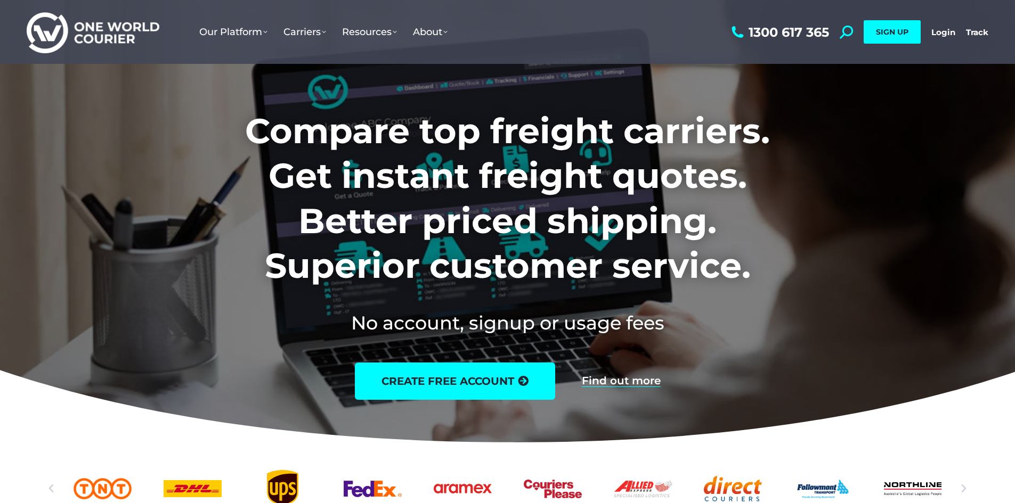 The image size is (1015, 503). I want to click on h2: No account, signup or usage fees, so click(507, 323).